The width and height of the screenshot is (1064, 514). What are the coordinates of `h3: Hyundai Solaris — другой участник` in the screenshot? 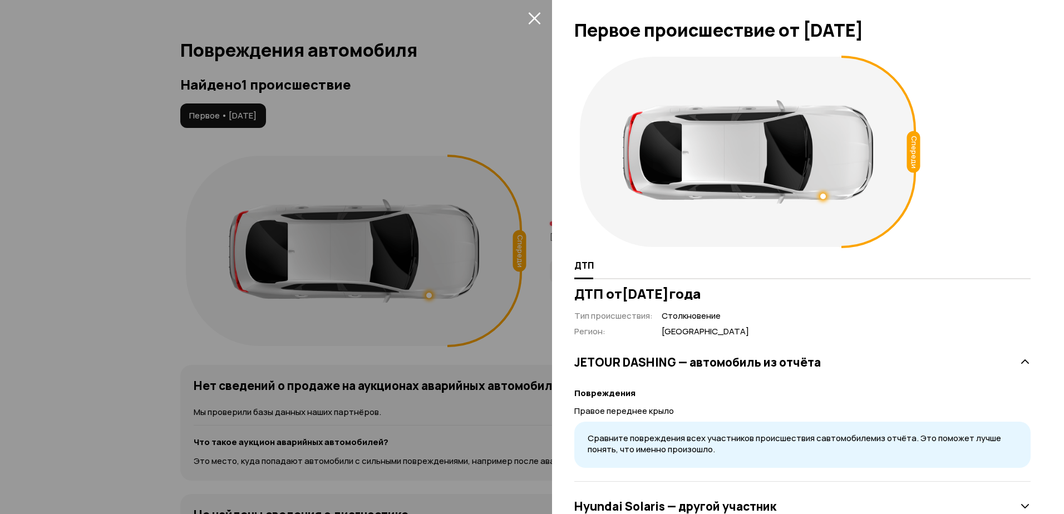 It's located at (675, 506).